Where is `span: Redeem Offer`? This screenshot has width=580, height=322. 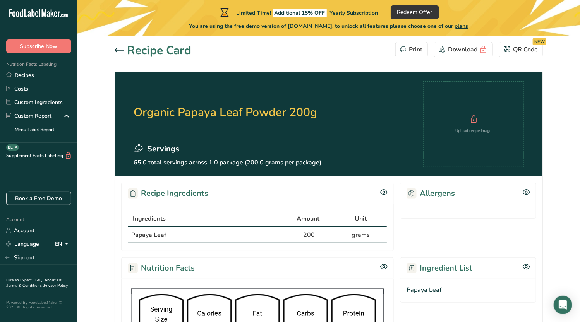 span: Redeem Offer is located at coordinates (415, 12).